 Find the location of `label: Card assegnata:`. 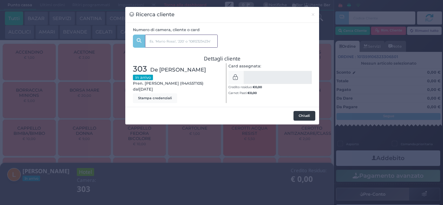

label: Card assegnata: is located at coordinates (245, 66).